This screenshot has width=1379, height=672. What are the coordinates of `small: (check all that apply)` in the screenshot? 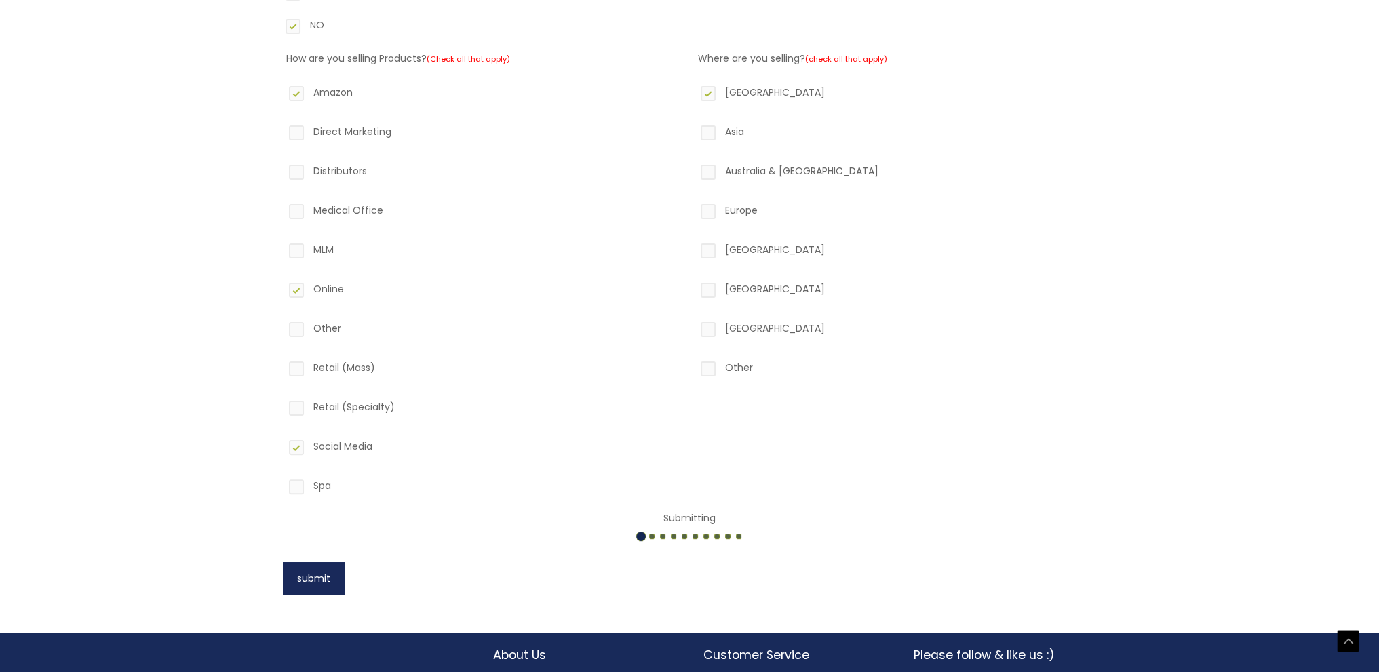 It's located at (846, 59).